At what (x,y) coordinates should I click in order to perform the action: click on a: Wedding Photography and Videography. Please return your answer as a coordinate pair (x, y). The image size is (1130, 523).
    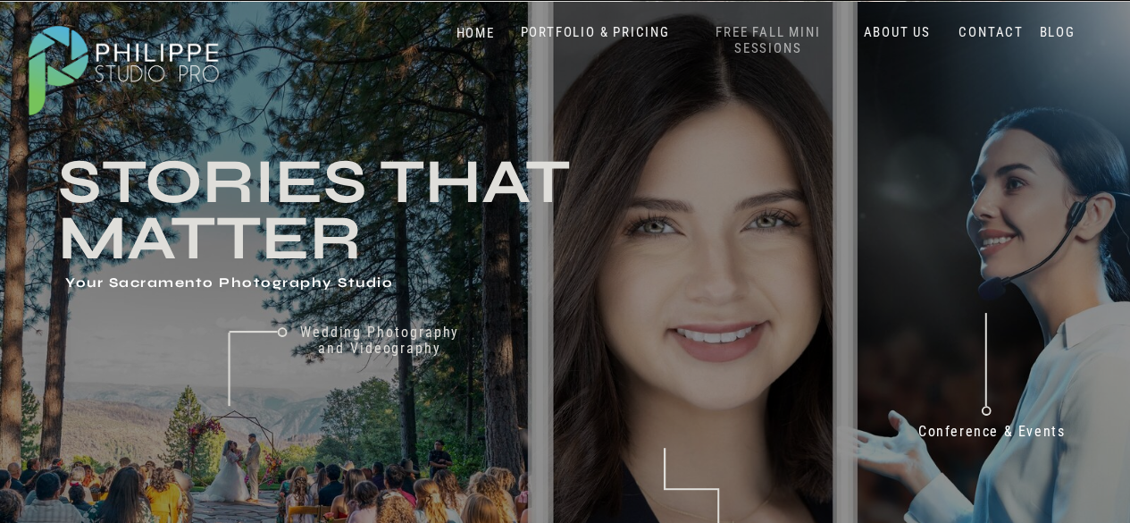
    Looking at the image, I should click on (380, 348).